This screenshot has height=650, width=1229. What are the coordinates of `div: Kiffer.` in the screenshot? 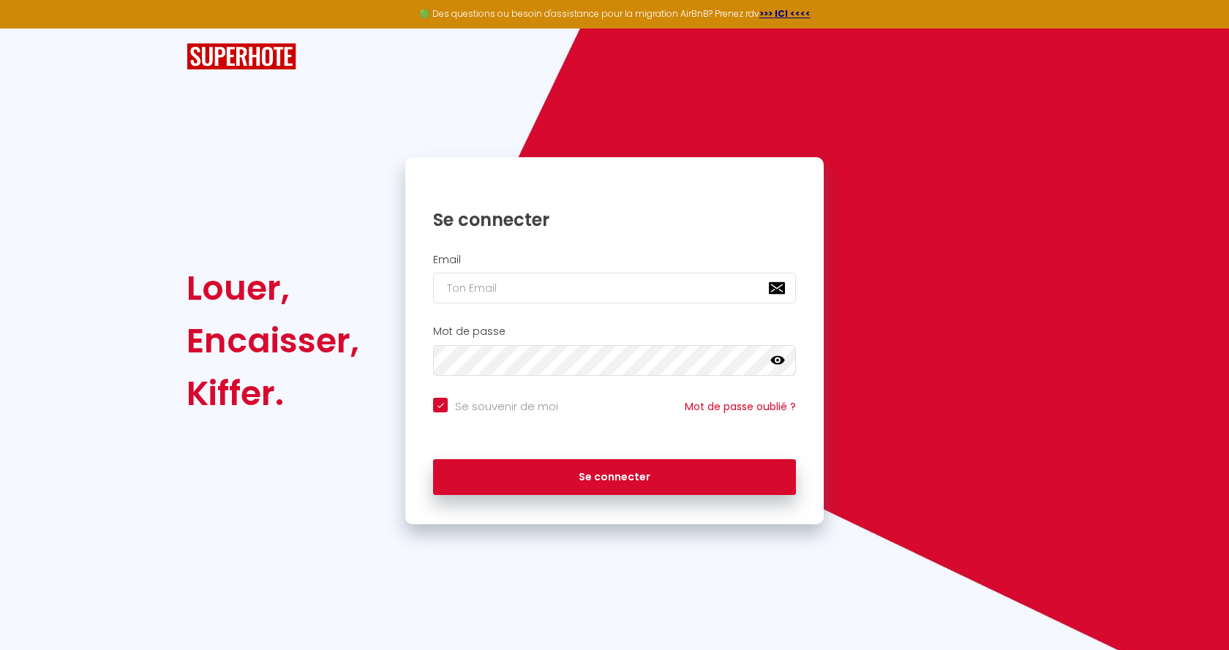 It's located at (273, 393).